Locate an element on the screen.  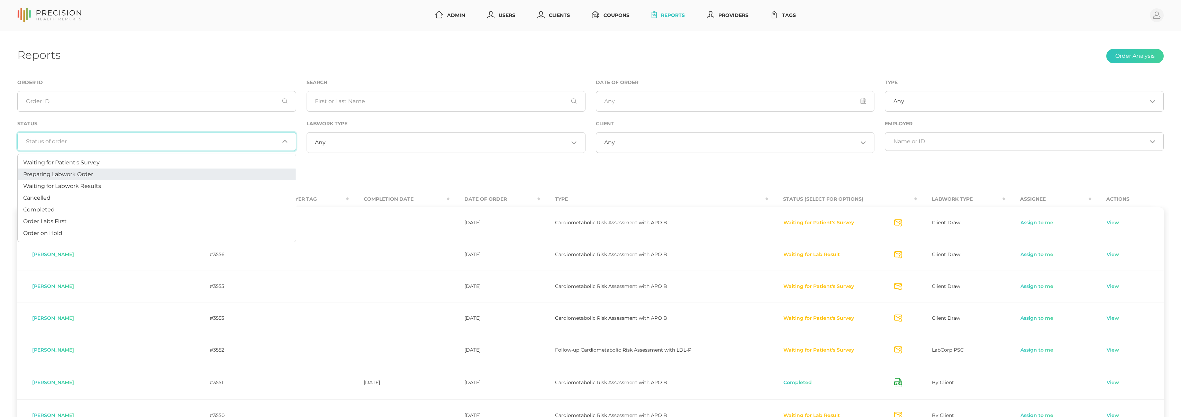
td: #3555 is located at coordinates (228, 287).